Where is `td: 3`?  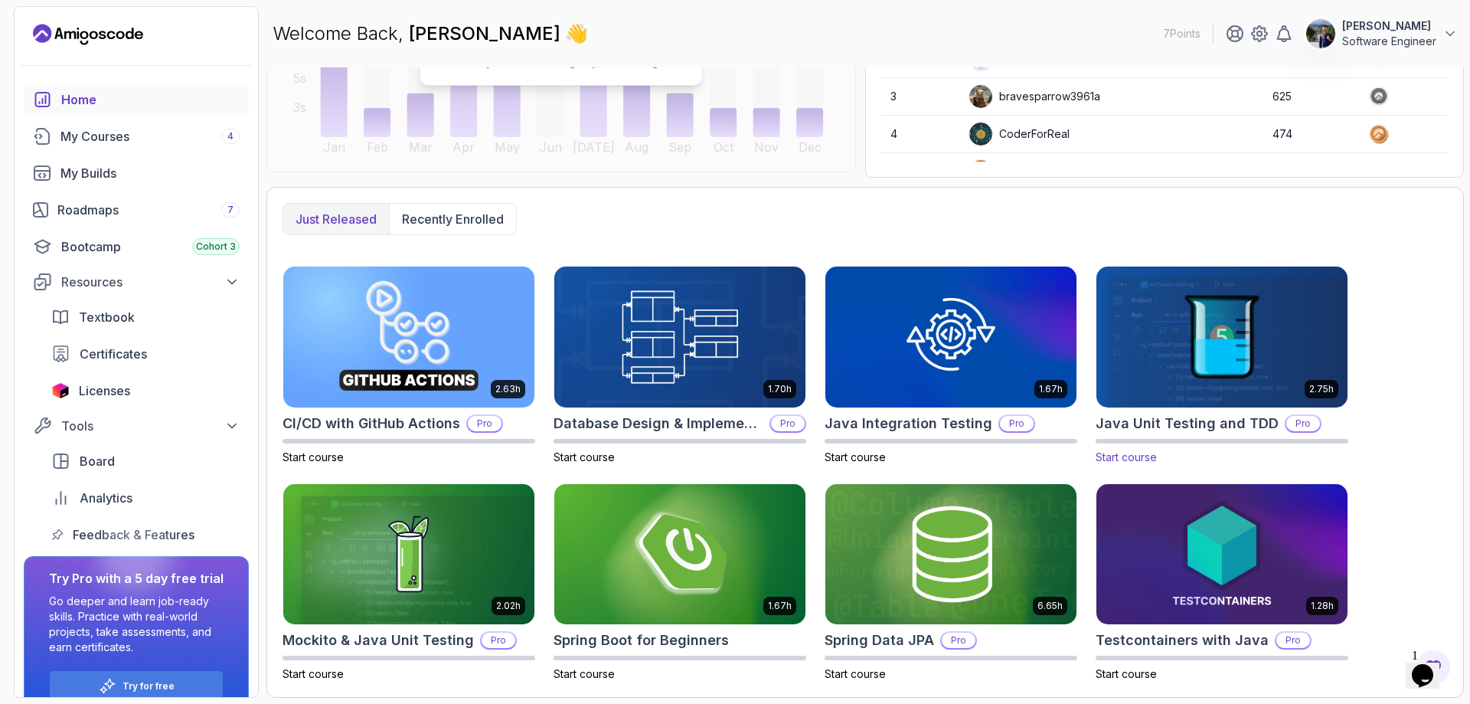 td: 3 is located at coordinates (920, 96).